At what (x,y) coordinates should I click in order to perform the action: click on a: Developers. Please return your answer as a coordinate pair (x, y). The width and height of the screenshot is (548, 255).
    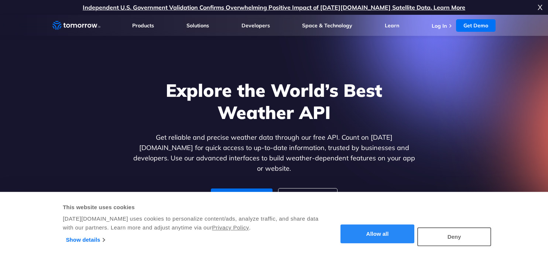
    Looking at the image, I should click on (255, 25).